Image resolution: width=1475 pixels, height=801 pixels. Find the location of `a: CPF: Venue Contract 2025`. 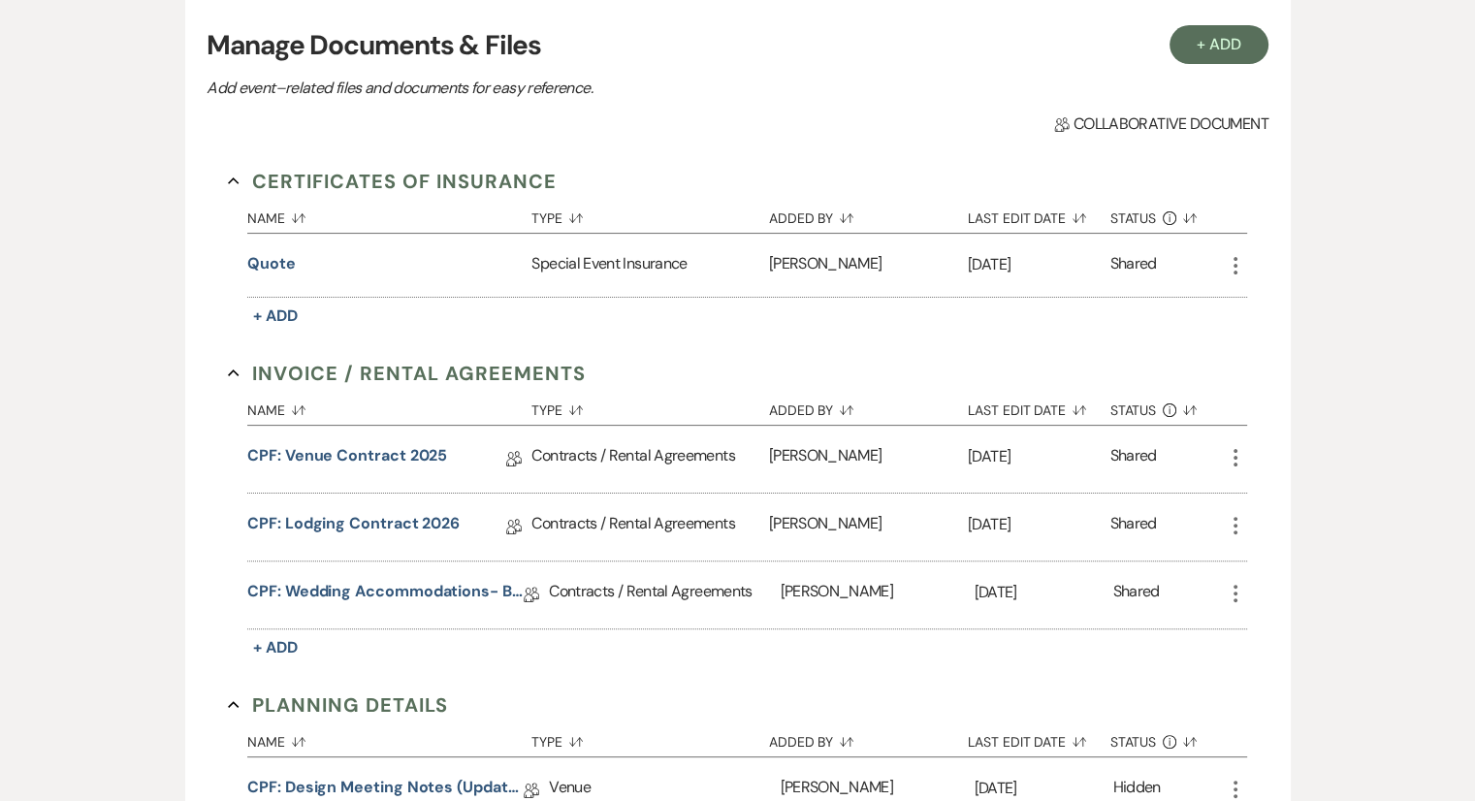

a: CPF: Venue Contract 2025 is located at coordinates (347, 459).